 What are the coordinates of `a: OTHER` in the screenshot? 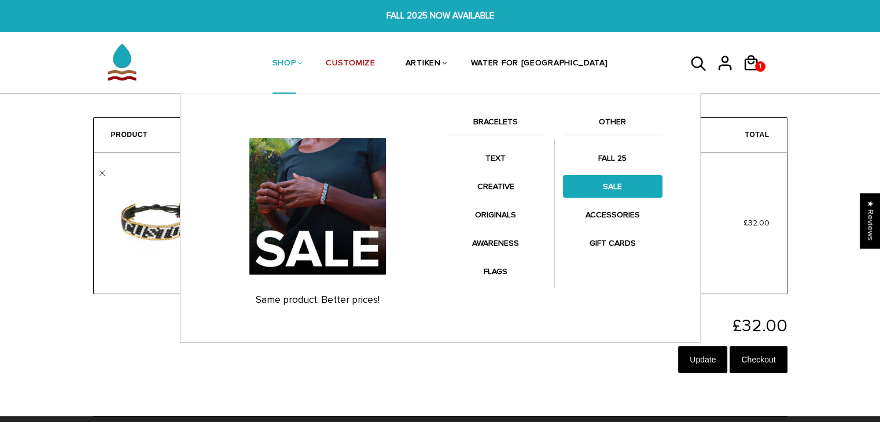 It's located at (613, 125).